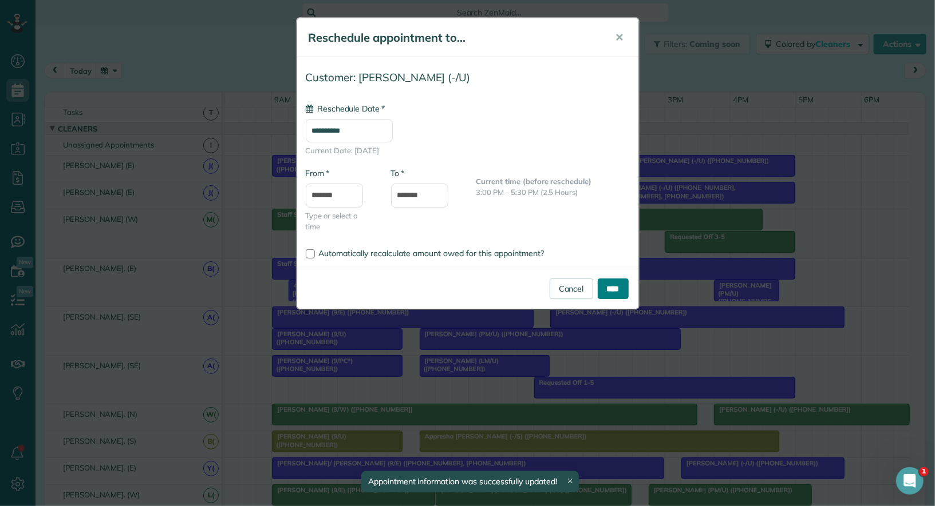 The image size is (935, 506). What do you see at coordinates (397, 173) in the screenshot?
I see `label: To` at bounding box center [397, 173].